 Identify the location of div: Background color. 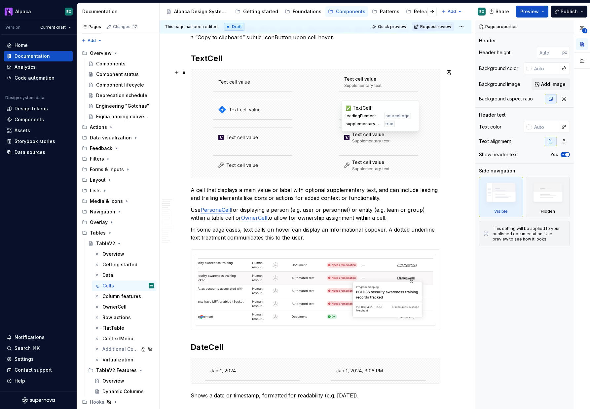
(498, 68).